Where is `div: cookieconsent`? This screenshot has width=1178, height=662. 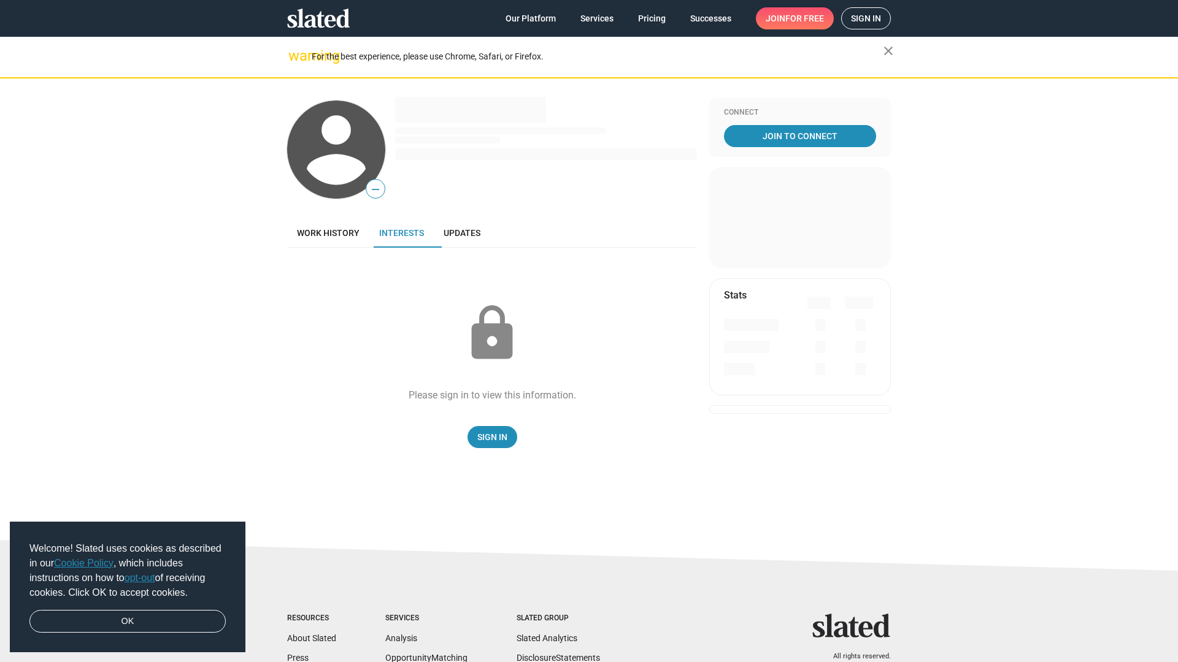
div: cookieconsent is located at coordinates (128, 588).